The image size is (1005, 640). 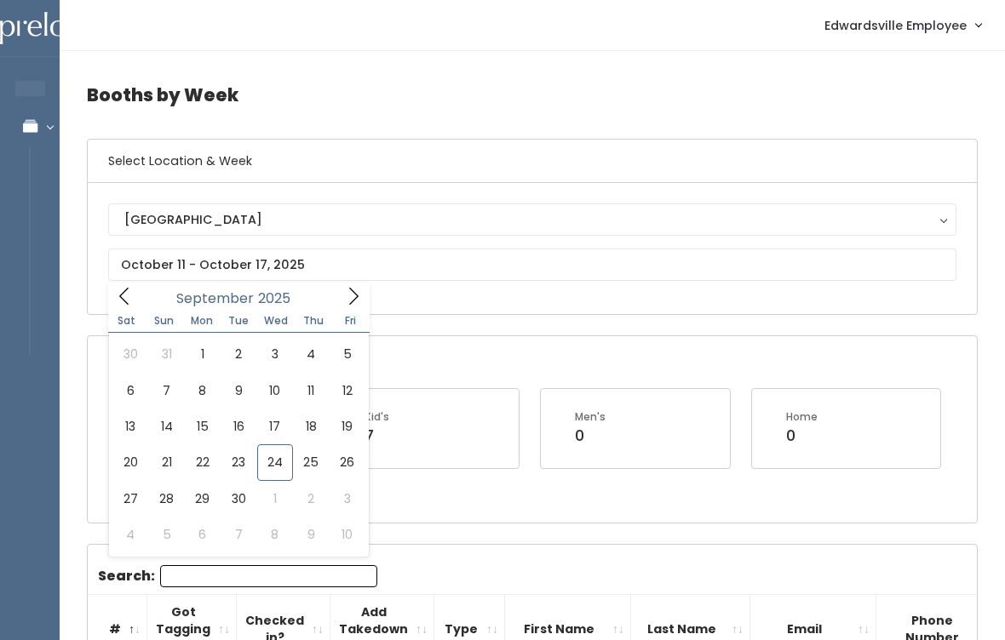 What do you see at coordinates (238, 427) in the screenshot?
I see `span: September 16, 2025` at bounding box center [238, 427].